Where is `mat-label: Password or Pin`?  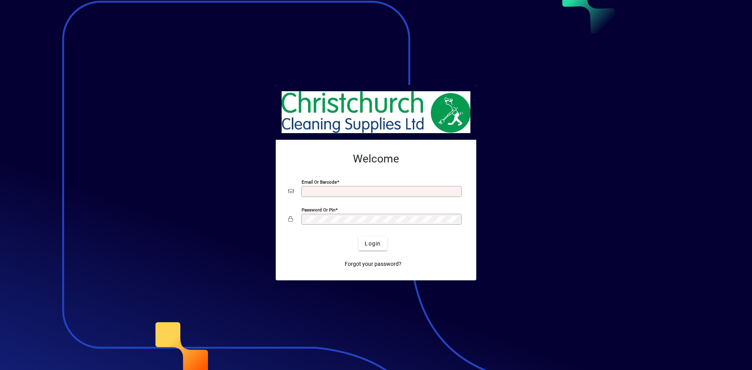
mat-label: Password or Pin is located at coordinates (318, 210).